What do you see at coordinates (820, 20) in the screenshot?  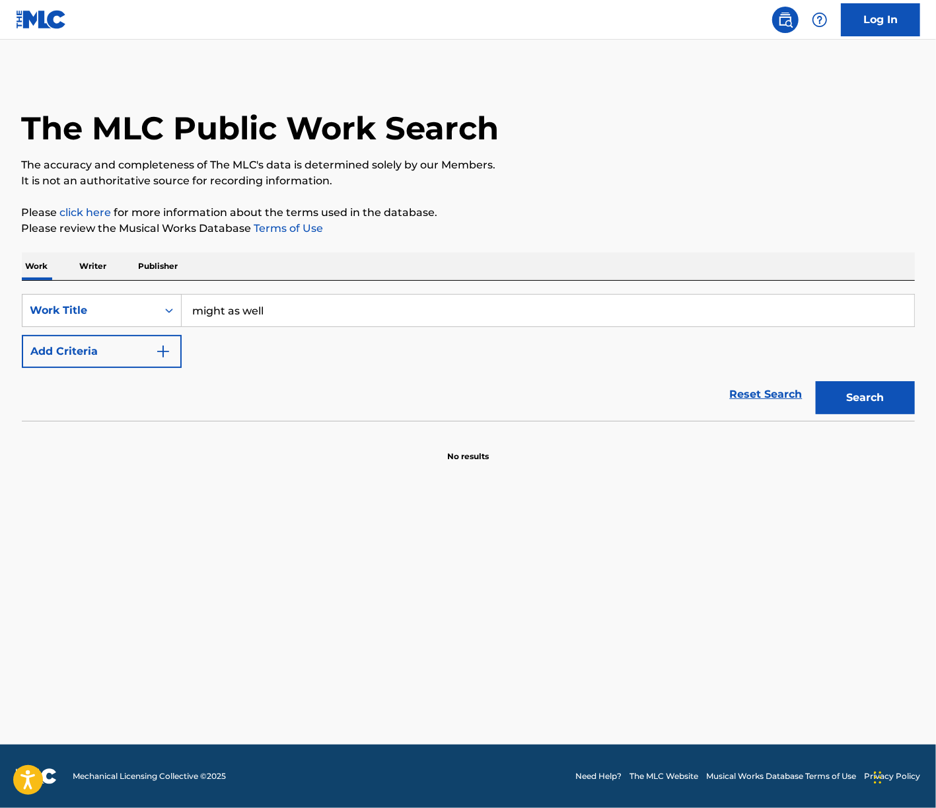 I see `img: help` at bounding box center [820, 20].